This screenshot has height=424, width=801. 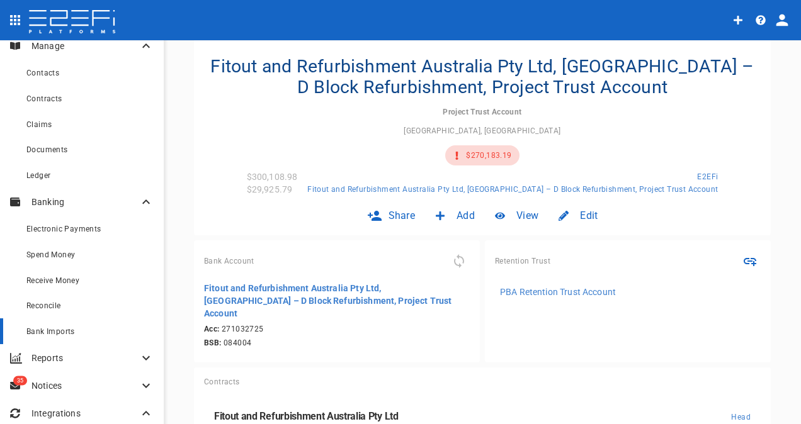 What do you see at coordinates (50, 255) in the screenshot?
I see `span: Spend Money` at bounding box center [50, 255].